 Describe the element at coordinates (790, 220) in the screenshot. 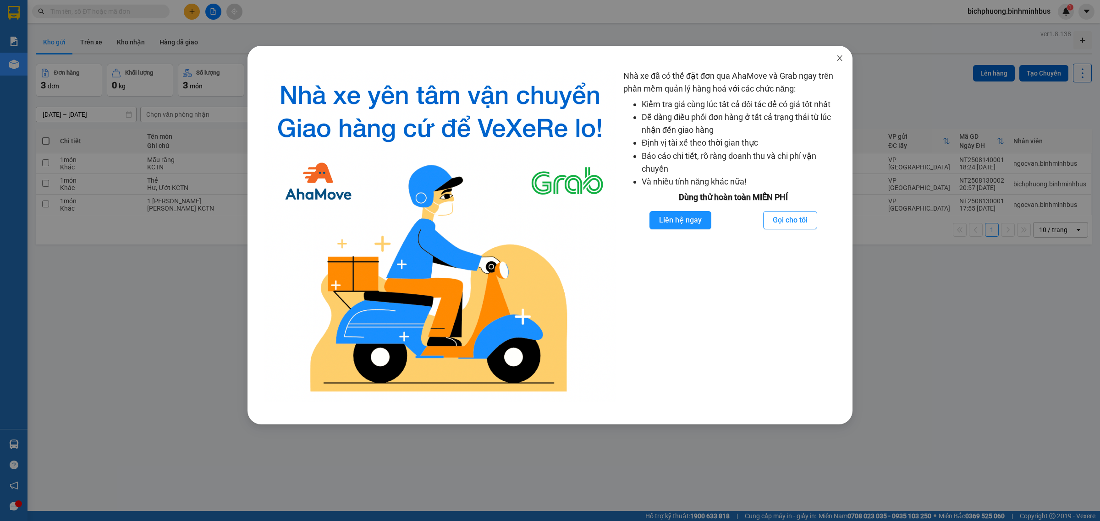

I see `span: Gọi cho tôi` at that location.